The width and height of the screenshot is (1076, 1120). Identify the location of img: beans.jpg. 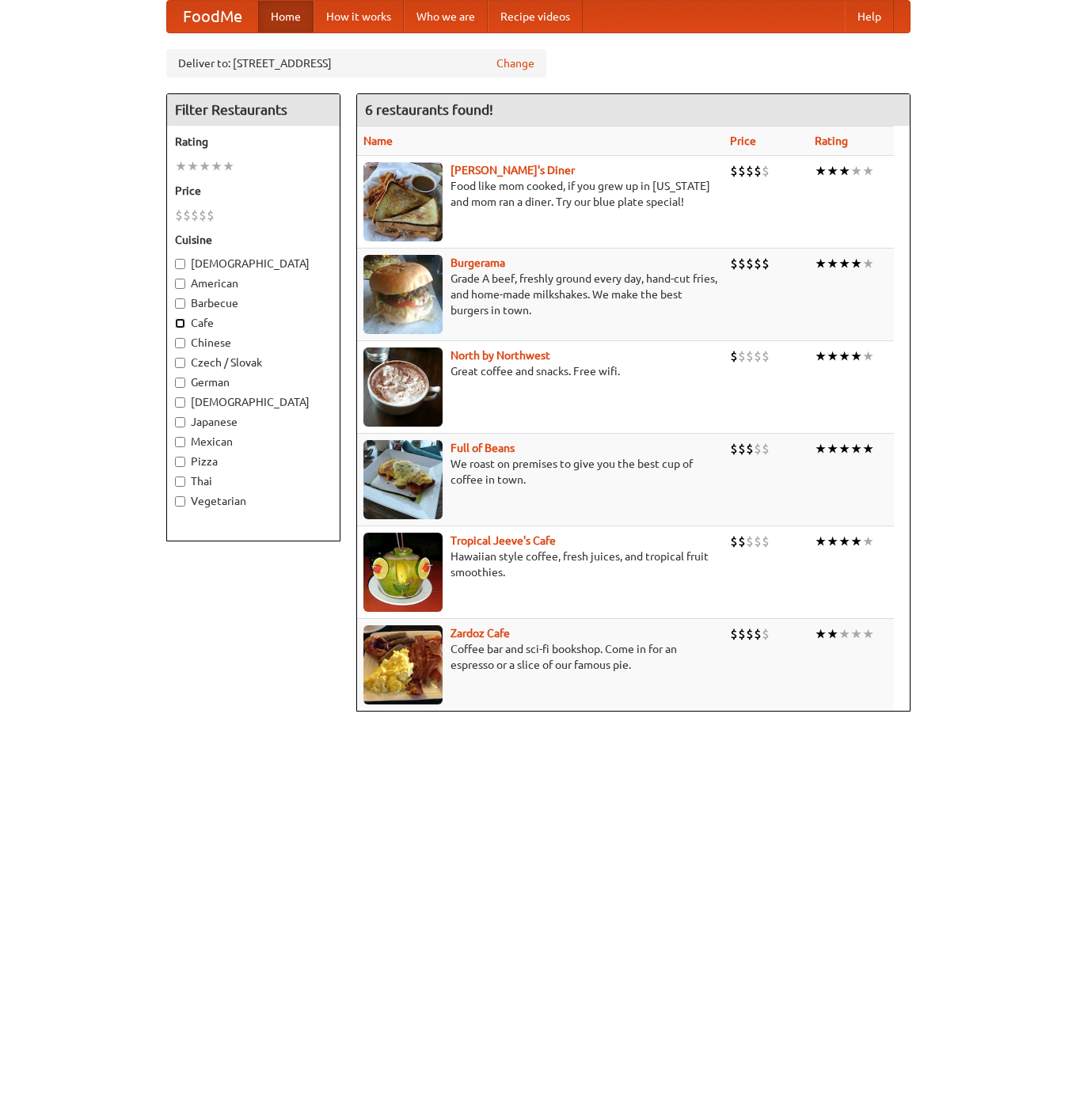
(403, 479).